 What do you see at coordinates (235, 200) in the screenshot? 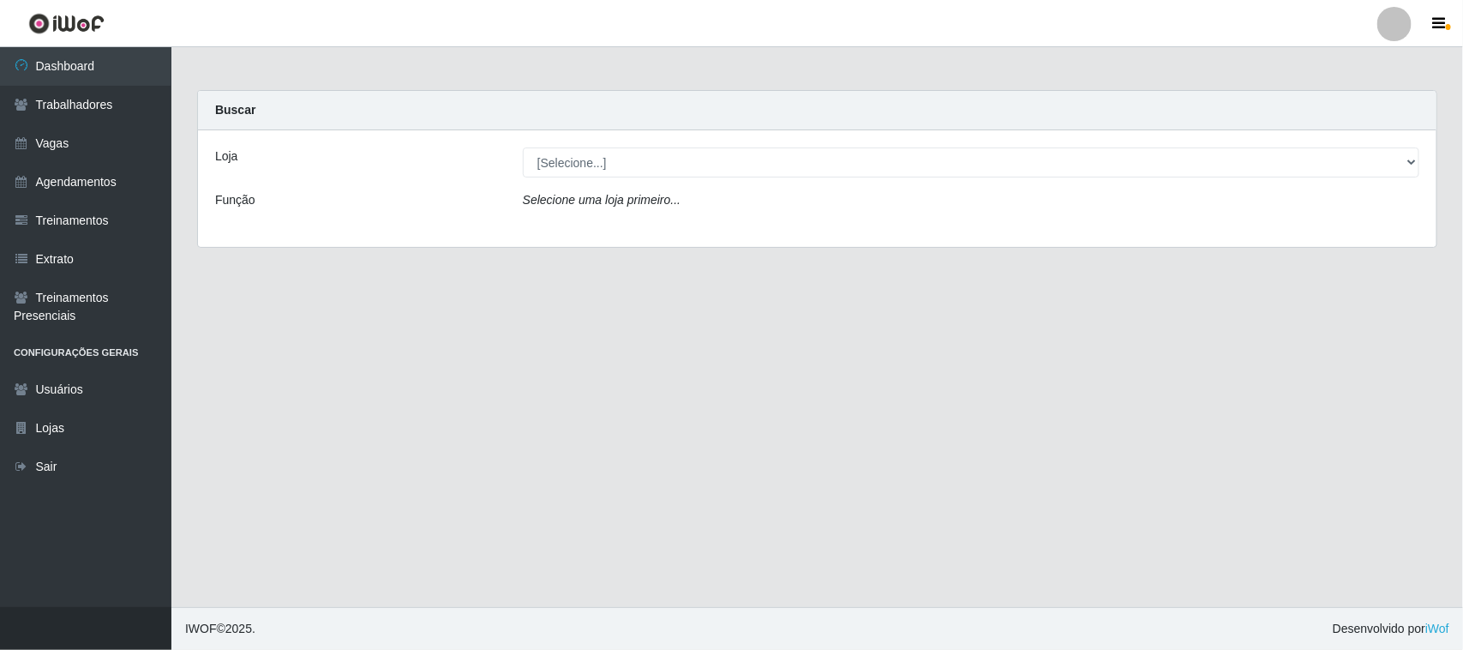
I see `label: Função` at bounding box center [235, 200].